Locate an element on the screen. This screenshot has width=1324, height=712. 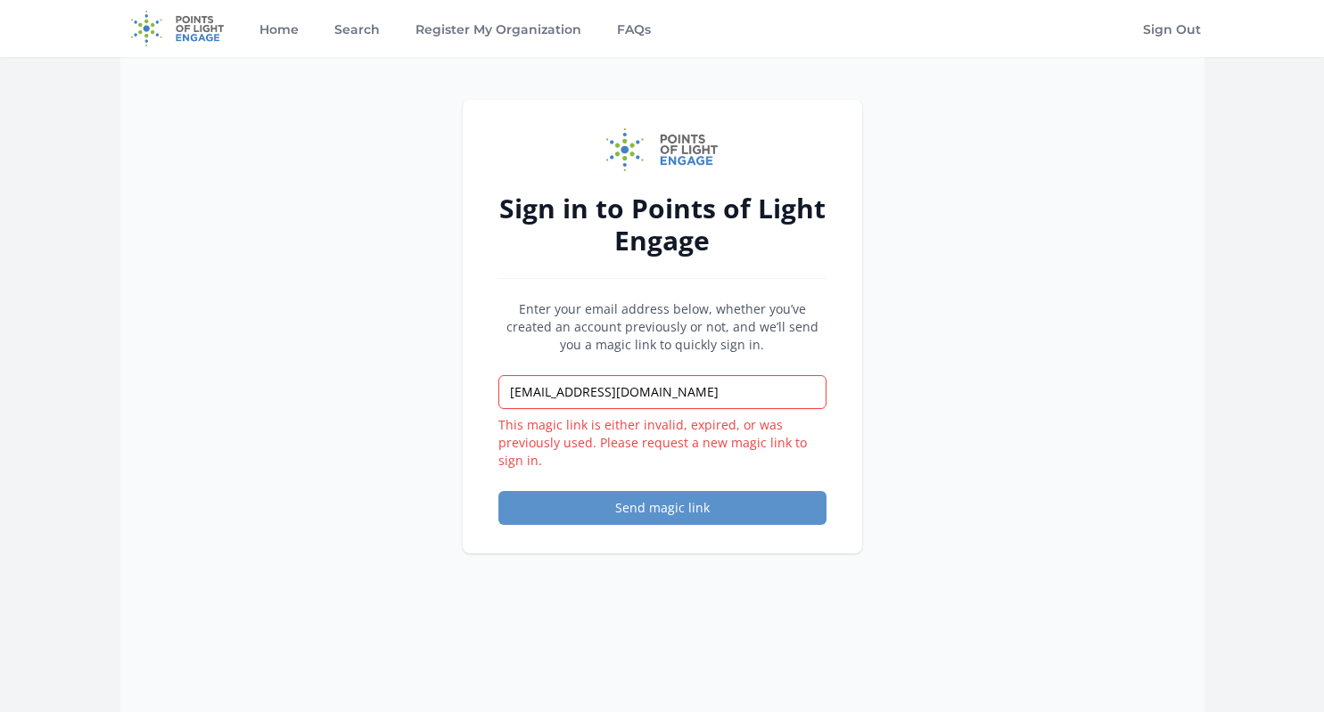
p: Enter your email address below, whether you’ve created an account previously or not, and we’ll se... is located at coordinates (662, 327).